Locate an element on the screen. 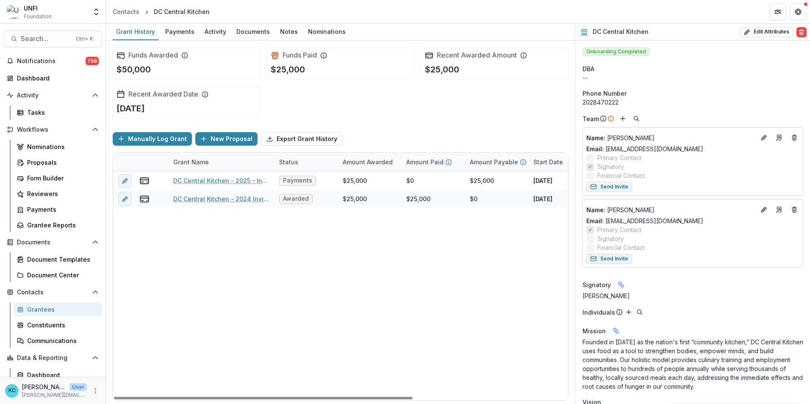 Image resolution: width=810 pixels, height=404 pixels. div: Form Builder is located at coordinates (61, 178).